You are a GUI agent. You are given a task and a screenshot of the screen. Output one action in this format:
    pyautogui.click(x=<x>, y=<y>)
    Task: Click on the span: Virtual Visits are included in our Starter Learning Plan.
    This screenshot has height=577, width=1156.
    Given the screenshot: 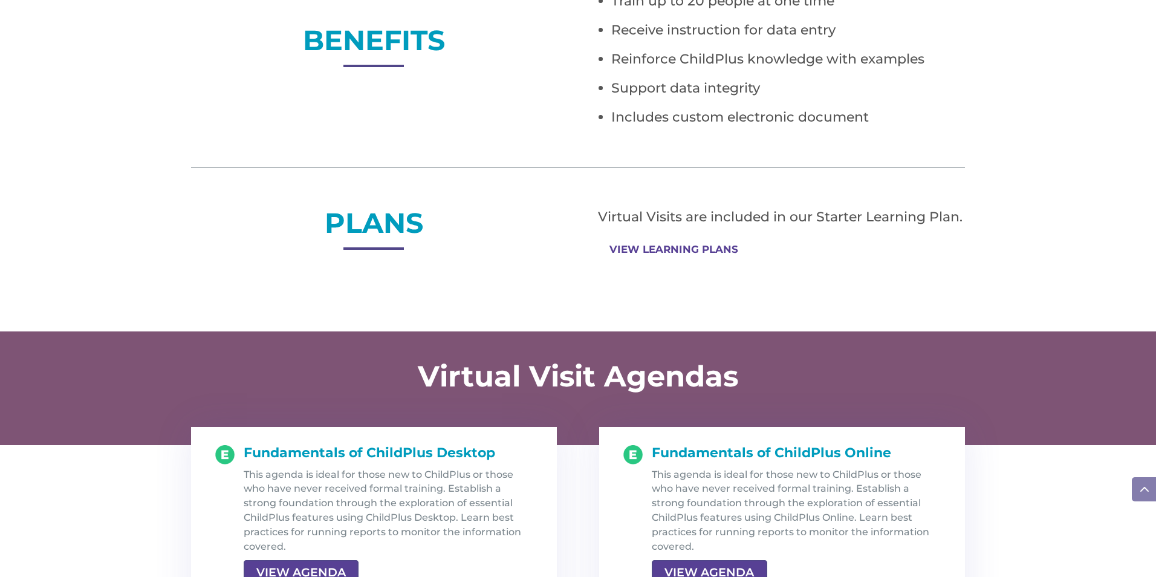 What is the action you would take?
    pyautogui.click(x=780, y=216)
    